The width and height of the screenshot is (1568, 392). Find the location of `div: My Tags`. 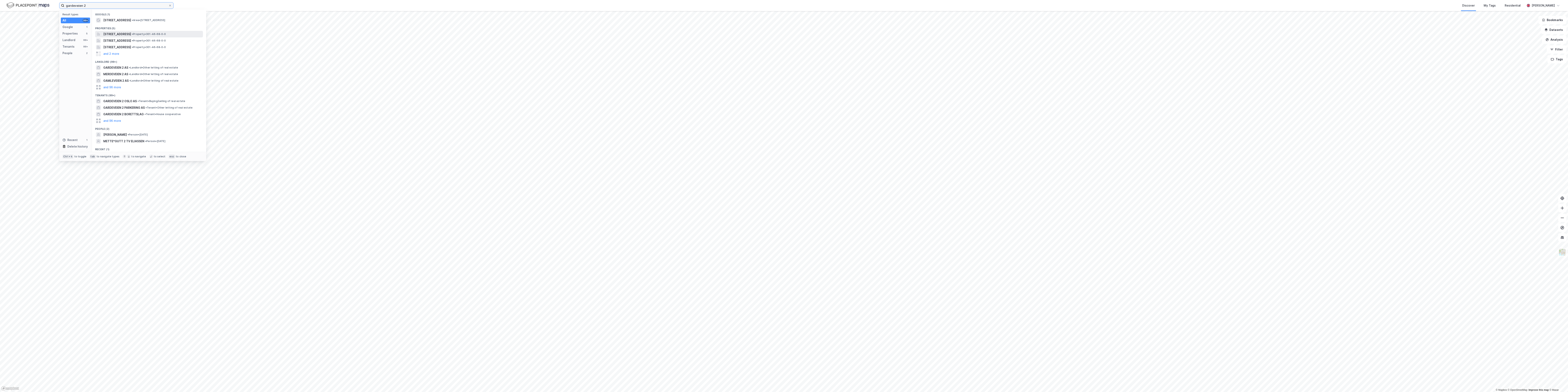

div: My Tags is located at coordinates (1490, 6).